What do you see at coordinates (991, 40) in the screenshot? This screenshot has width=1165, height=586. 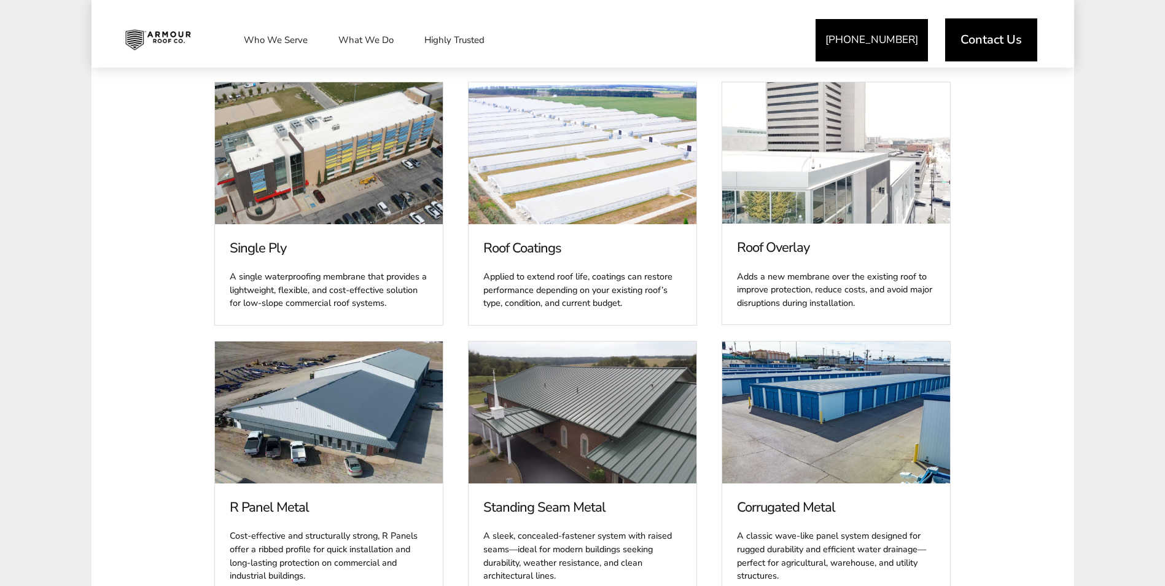 I see `span: Contact Us` at bounding box center [991, 40].